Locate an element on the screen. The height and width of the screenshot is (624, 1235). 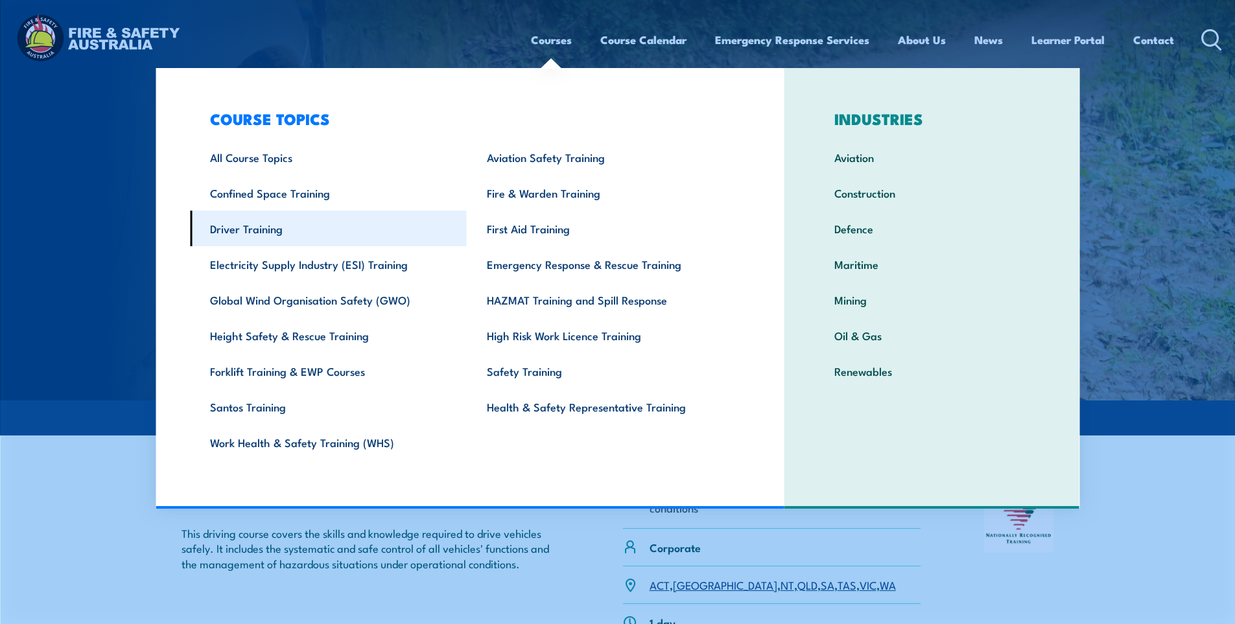
a: Confined Space Training is located at coordinates (328, 193).